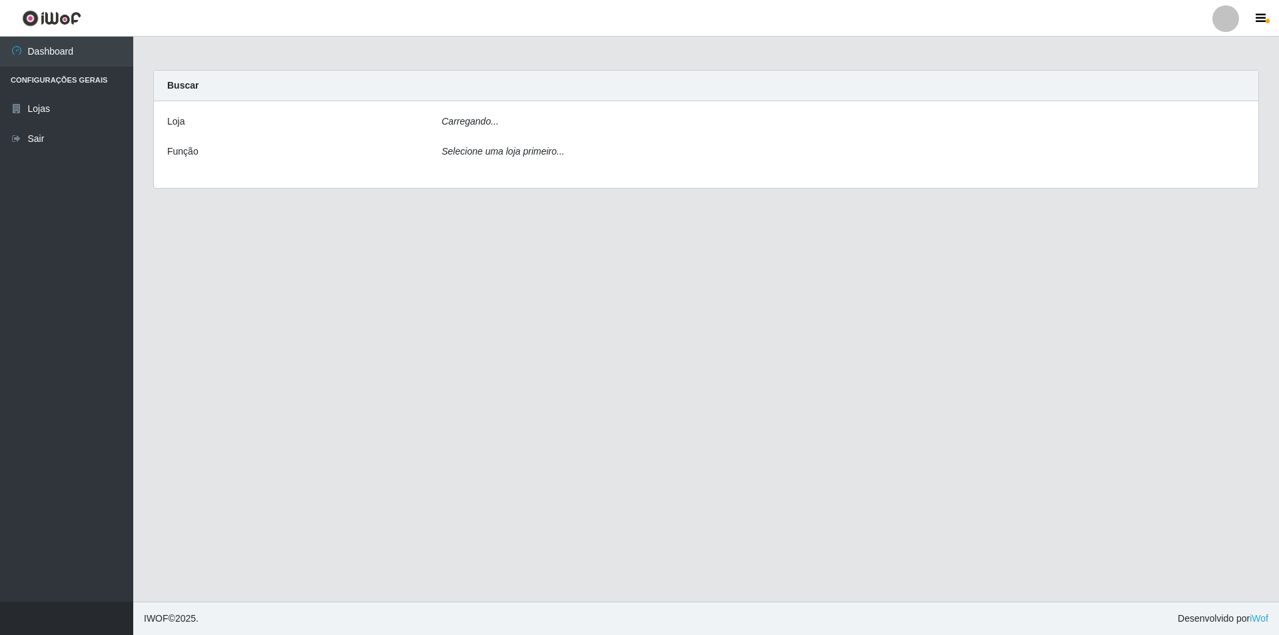 The height and width of the screenshot is (635, 1279). I want to click on strong: Buscar, so click(183, 85).